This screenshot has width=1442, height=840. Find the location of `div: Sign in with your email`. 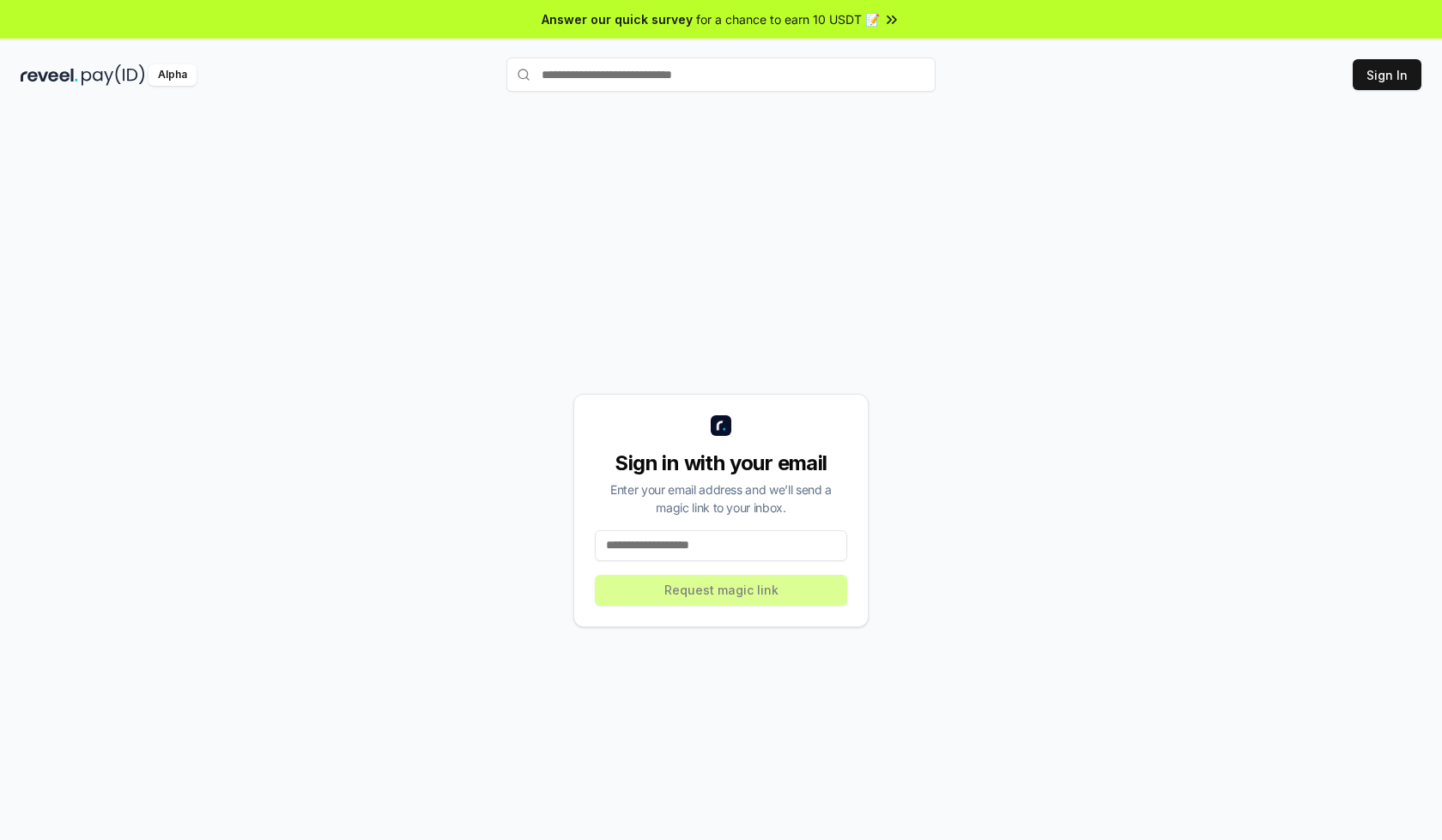

div: Sign in with your email is located at coordinates (721, 463).